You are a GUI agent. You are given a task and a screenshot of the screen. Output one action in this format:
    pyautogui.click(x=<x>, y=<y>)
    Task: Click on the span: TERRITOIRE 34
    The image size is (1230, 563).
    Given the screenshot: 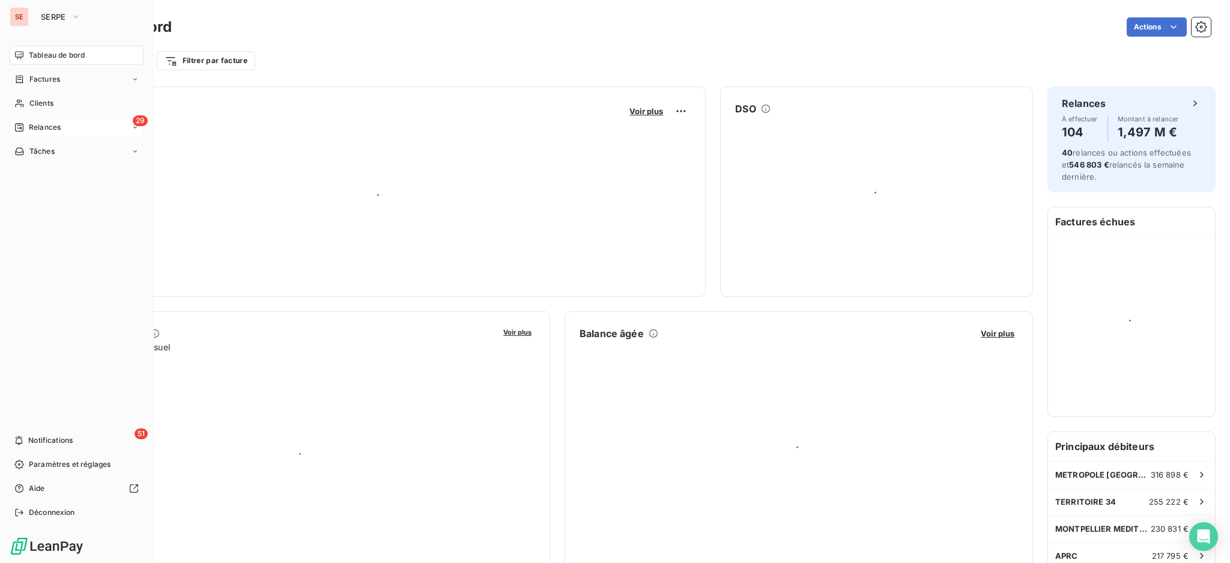 What is the action you would take?
    pyautogui.click(x=1085, y=502)
    